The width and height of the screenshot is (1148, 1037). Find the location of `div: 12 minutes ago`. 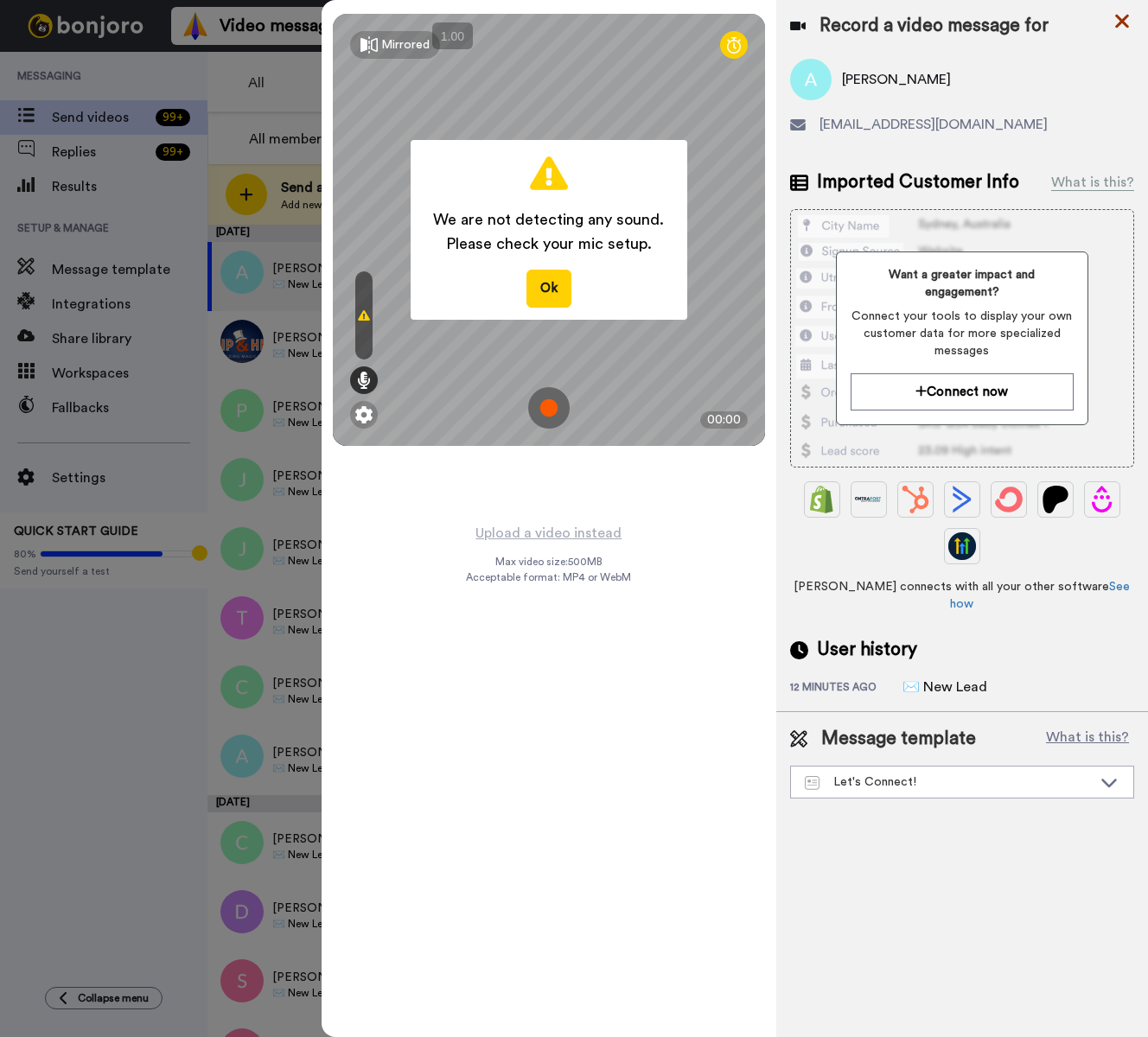

div: 12 minutes ago is located at coordinates (846, 689).